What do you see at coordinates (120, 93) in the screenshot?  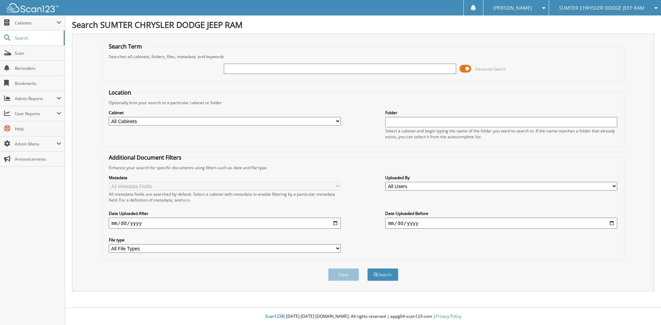 I see `legend: Location` at bounding box center [120, 93].